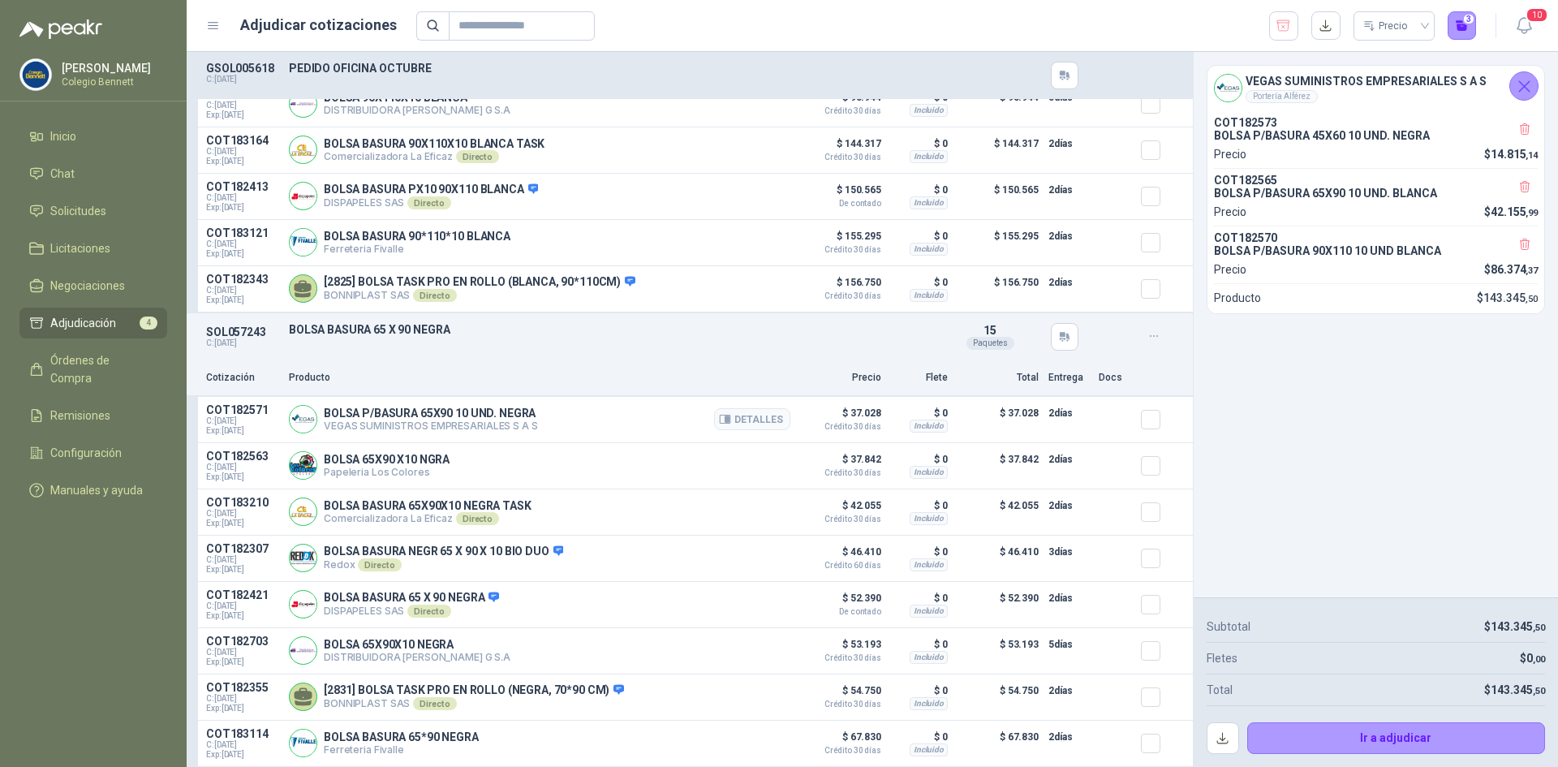 The height and width of the screenshot is (767, 1558). What do you see at coordinates (474, 690) in the screenshot?
I see `p: [2831] BOLSA TASK PRO EN ROLLO (NEGRA, 70*90 CM)` at bounding box center [474, 690].